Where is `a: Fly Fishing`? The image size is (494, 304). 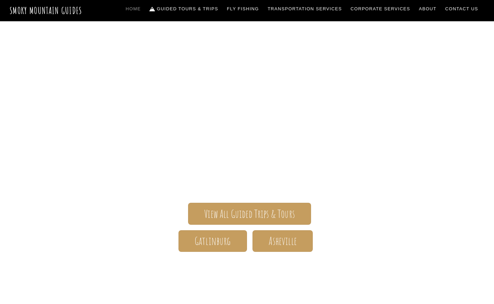 a: Fly Fishing is located at coordinates (243, 9).